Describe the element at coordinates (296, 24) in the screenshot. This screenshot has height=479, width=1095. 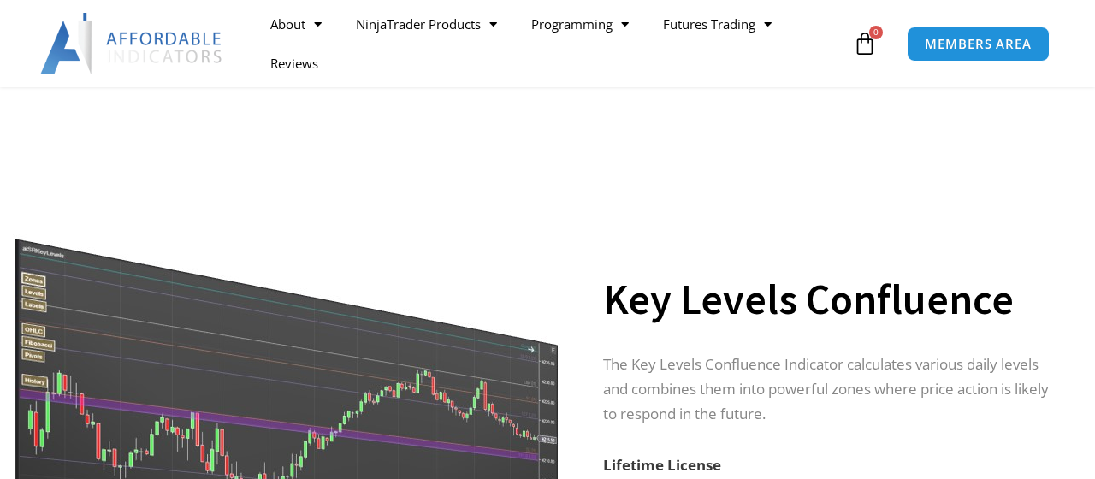
I see `a: About` at that location.